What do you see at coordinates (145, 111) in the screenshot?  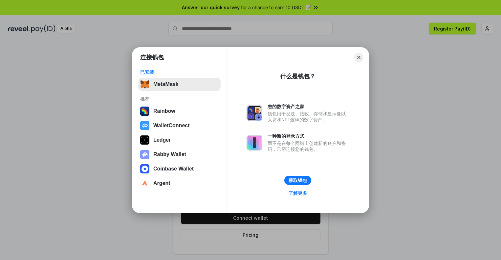 I see `img: svg+xml,%3Csvg%20width%3D%22120%22%20height%3D%22120%22%20viewBox%3D%220%200%20120%20120%22%20fil...` at bounding box center [145, 111].